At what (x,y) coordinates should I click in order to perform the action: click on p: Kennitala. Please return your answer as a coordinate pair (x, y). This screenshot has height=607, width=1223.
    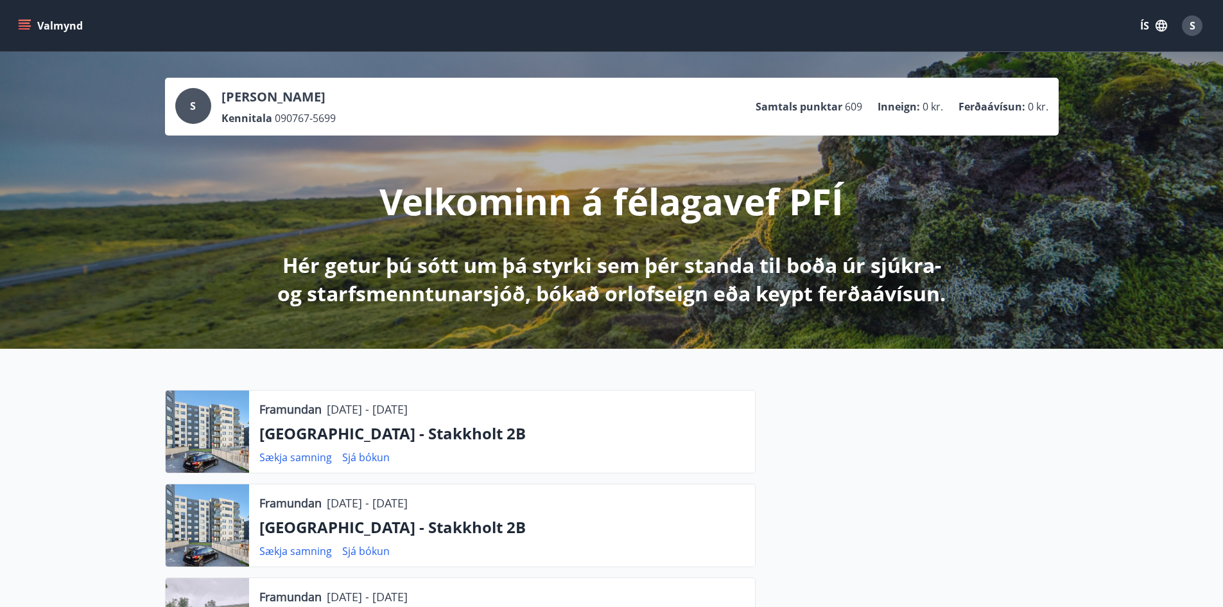
    Looking at the image, I should click on (247, 118).